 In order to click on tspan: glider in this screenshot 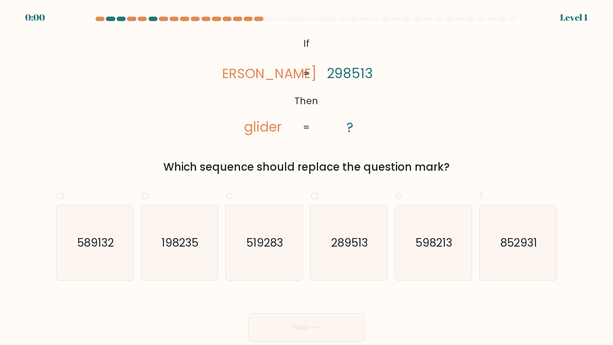, I will do `click(263, 127)`.